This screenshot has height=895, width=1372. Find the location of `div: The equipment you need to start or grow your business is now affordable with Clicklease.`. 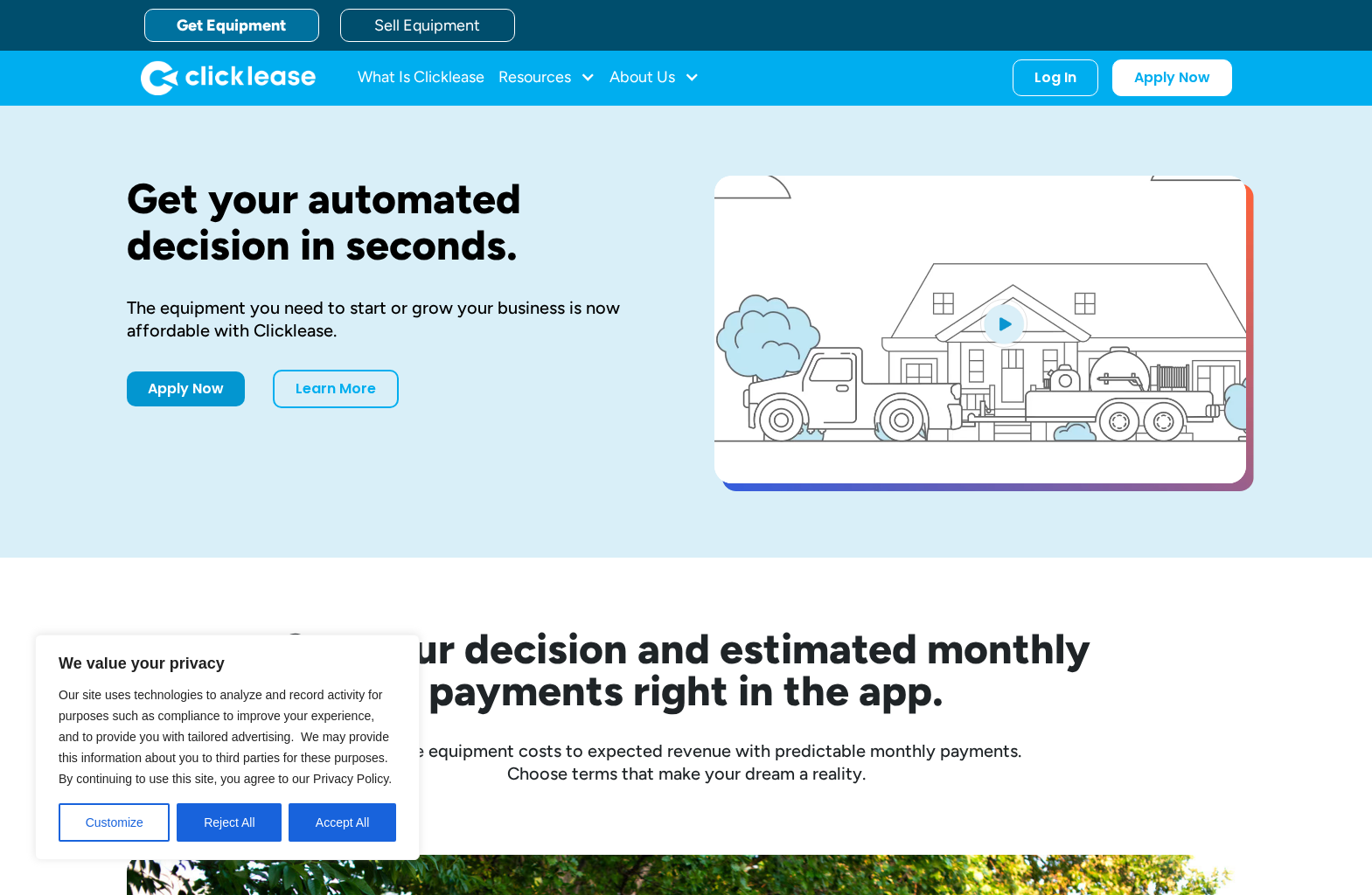

div: The equipment you need to start or grow your business is now affordable with Clicklease. is located at coordinates (392, 319).